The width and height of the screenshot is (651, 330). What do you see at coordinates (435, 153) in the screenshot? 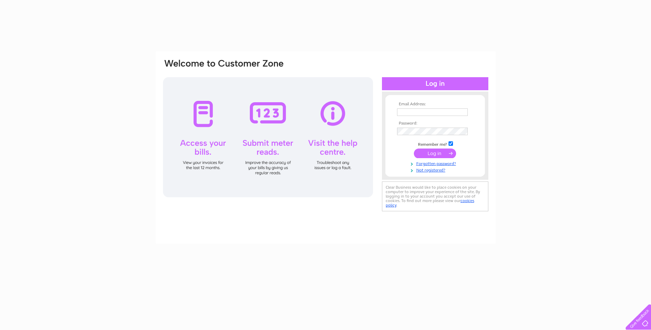
I see `input: Submit` at bounding box center [435, 153].